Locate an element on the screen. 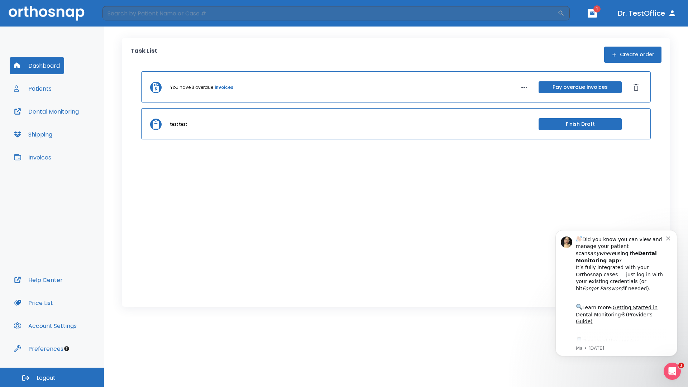 This screenshot has width=688, height=387. a: Patients is located at coordinates (33, 89).